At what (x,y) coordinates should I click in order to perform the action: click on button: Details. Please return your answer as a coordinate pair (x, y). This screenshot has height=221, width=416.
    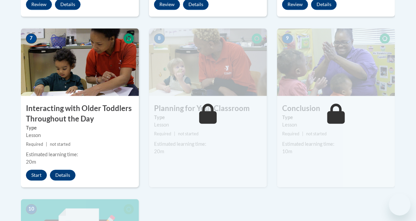
    Looking at the image, I should click on (63, 175).